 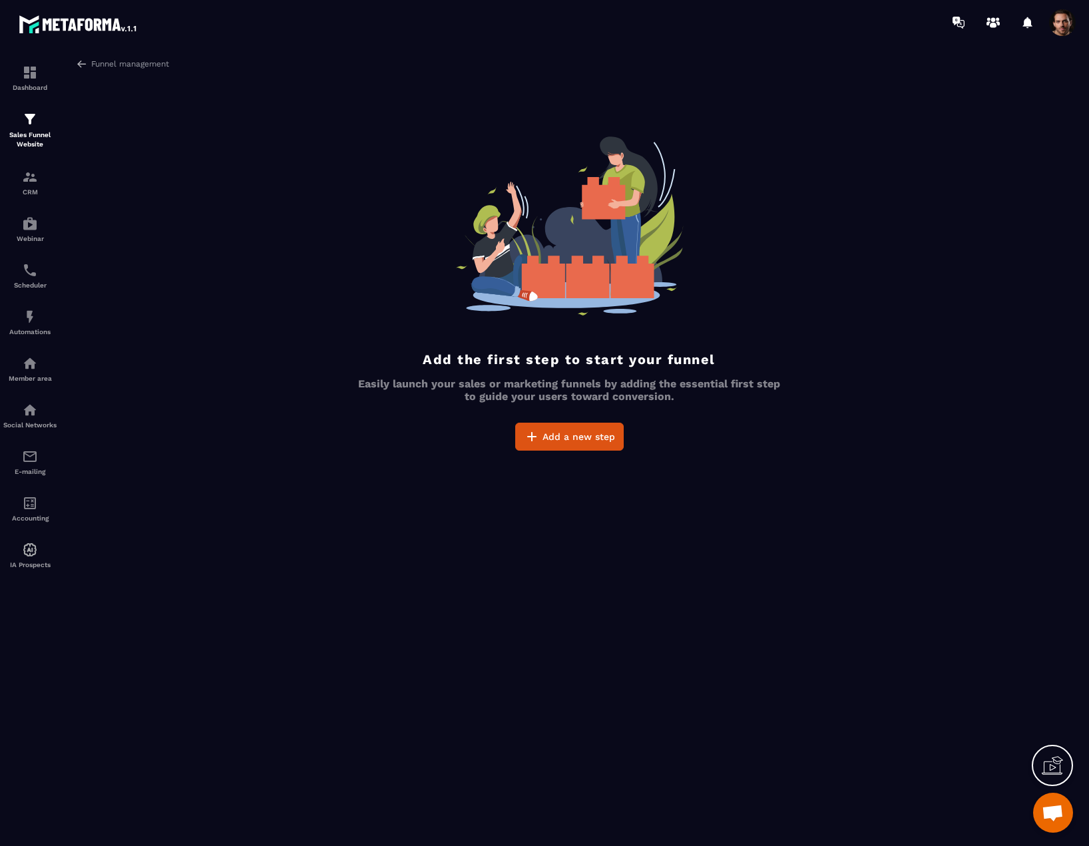 What do you see at coordinates (30, 425) in the screenshot?
I see `p: Social Networks` at bounding box center [30, 425].